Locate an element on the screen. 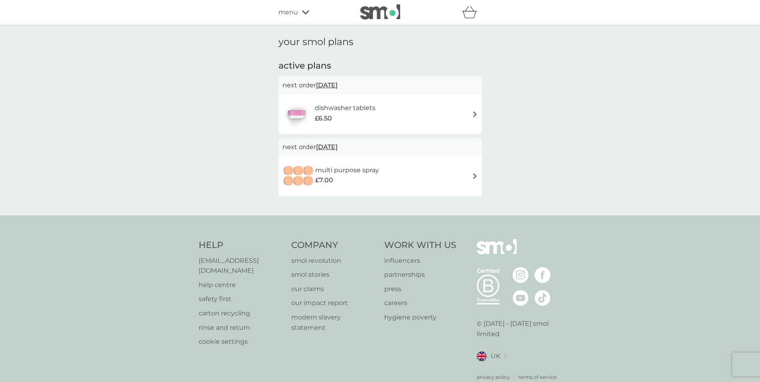 Image resolution: width=760 pixels, height=382 pixels. a: help centre is located at coordinates (241, 285).